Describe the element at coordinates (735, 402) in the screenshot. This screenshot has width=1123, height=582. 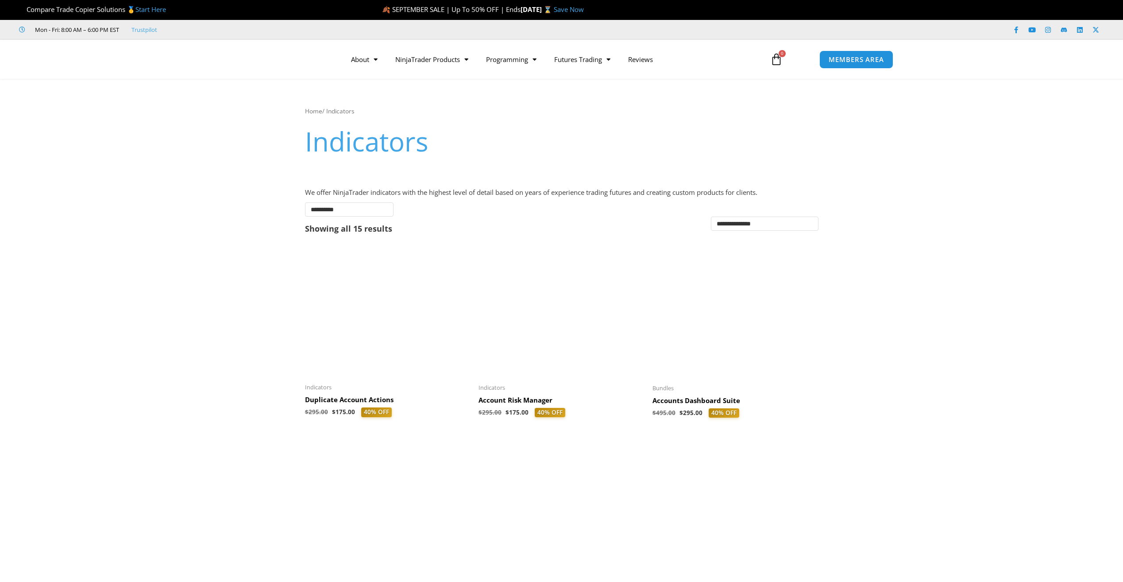
I see `a: Accounts Dashboard Suite` at that location.